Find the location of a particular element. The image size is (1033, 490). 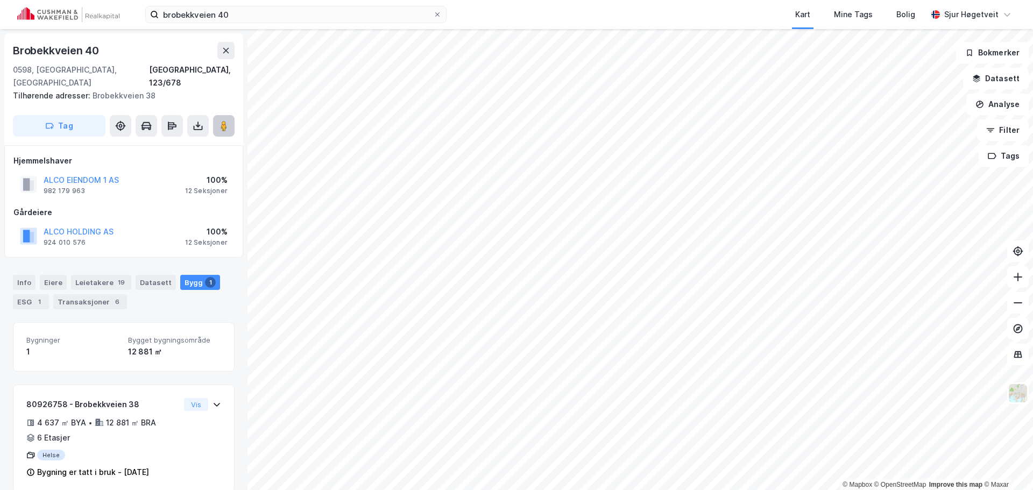

div: Bolig is located at coordinates (906, 15).